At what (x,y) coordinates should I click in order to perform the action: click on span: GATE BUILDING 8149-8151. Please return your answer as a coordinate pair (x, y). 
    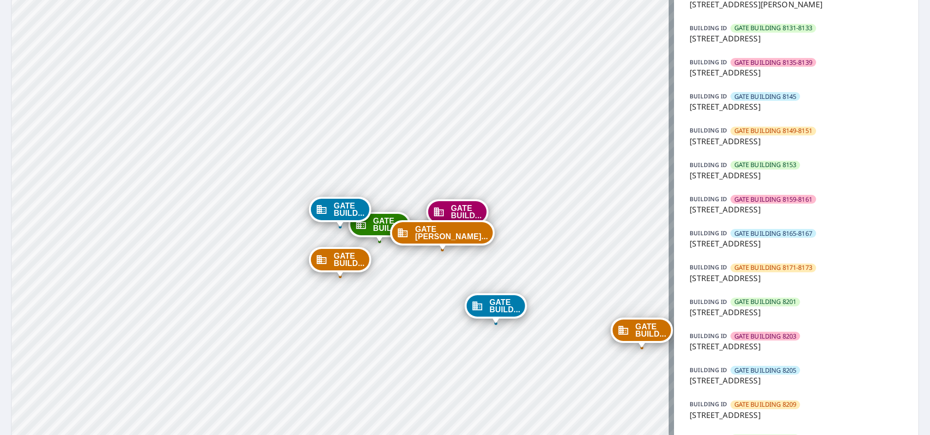
    Looking at the image, I should click on (773, 130).